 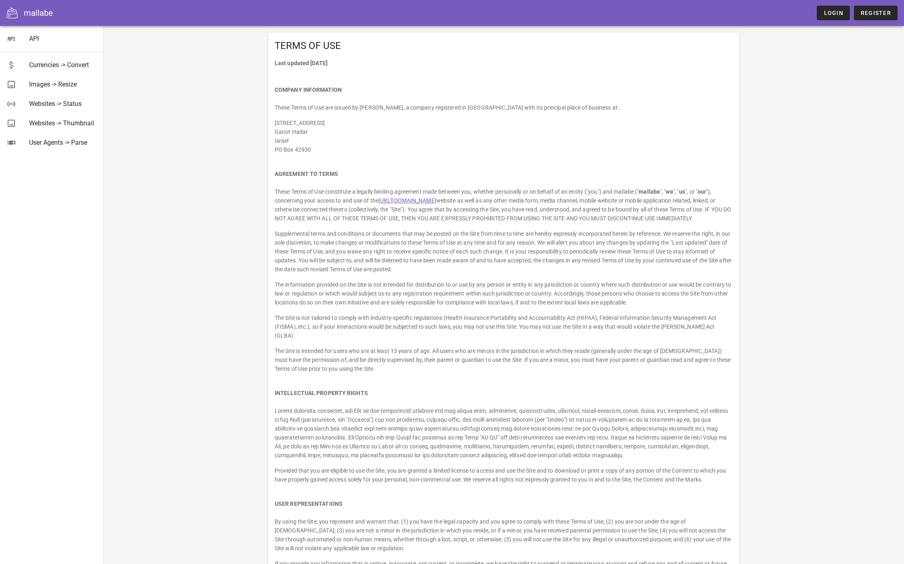 I want to click on a: Login, so click(x=833, y=13).